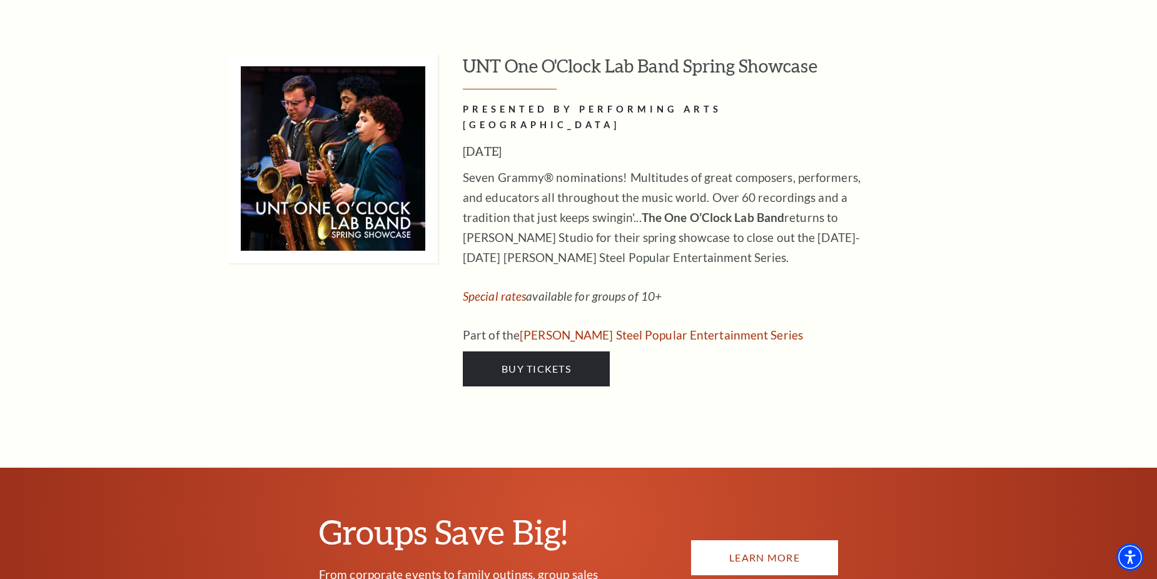 The image size is (1157, 579). What do you see at coordinates (666, 335) in the screenshot?
I see `p: Part of the` at bounding box center [666, 335].